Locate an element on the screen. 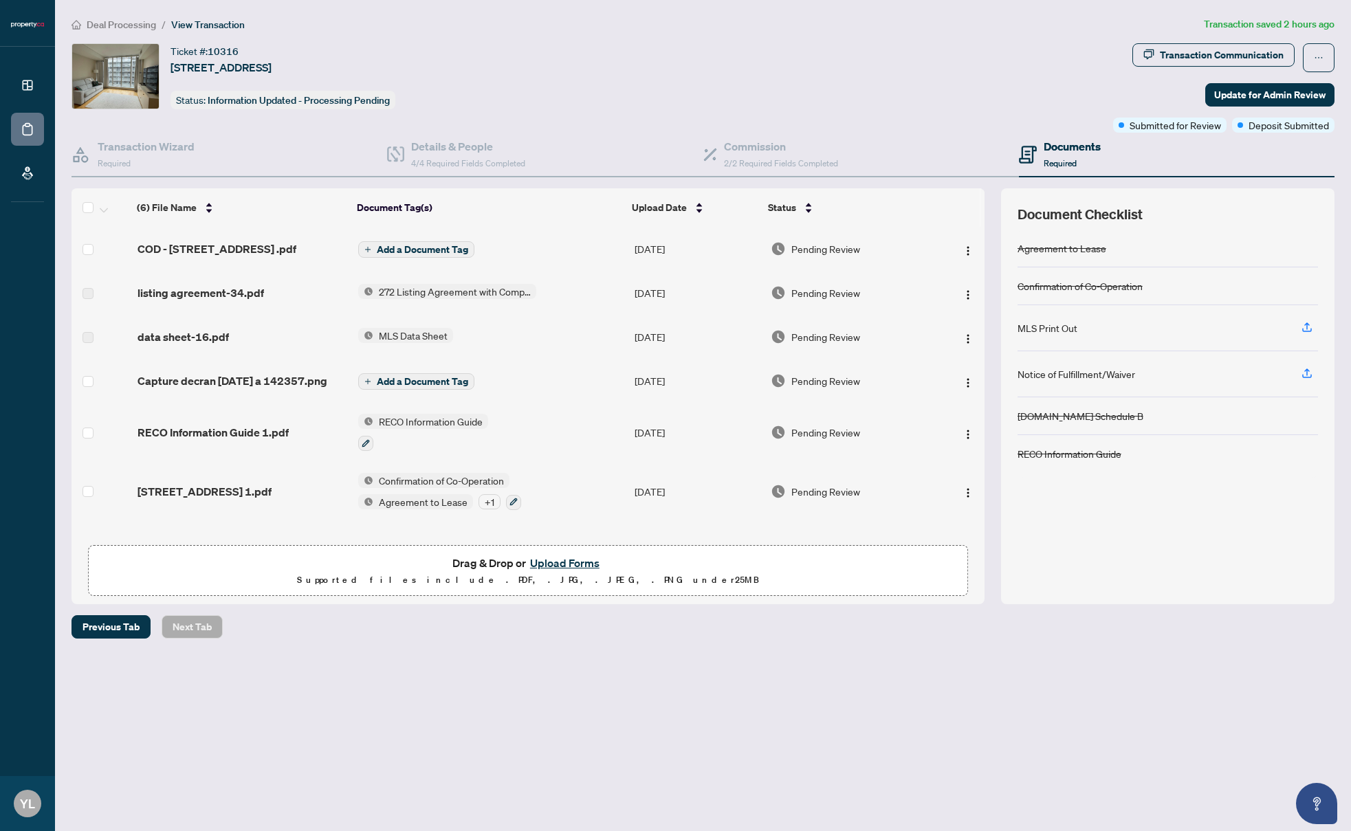 The width and height of the screenshot is (1351, 831). span: 10316 is located at coordinates (223, 52).